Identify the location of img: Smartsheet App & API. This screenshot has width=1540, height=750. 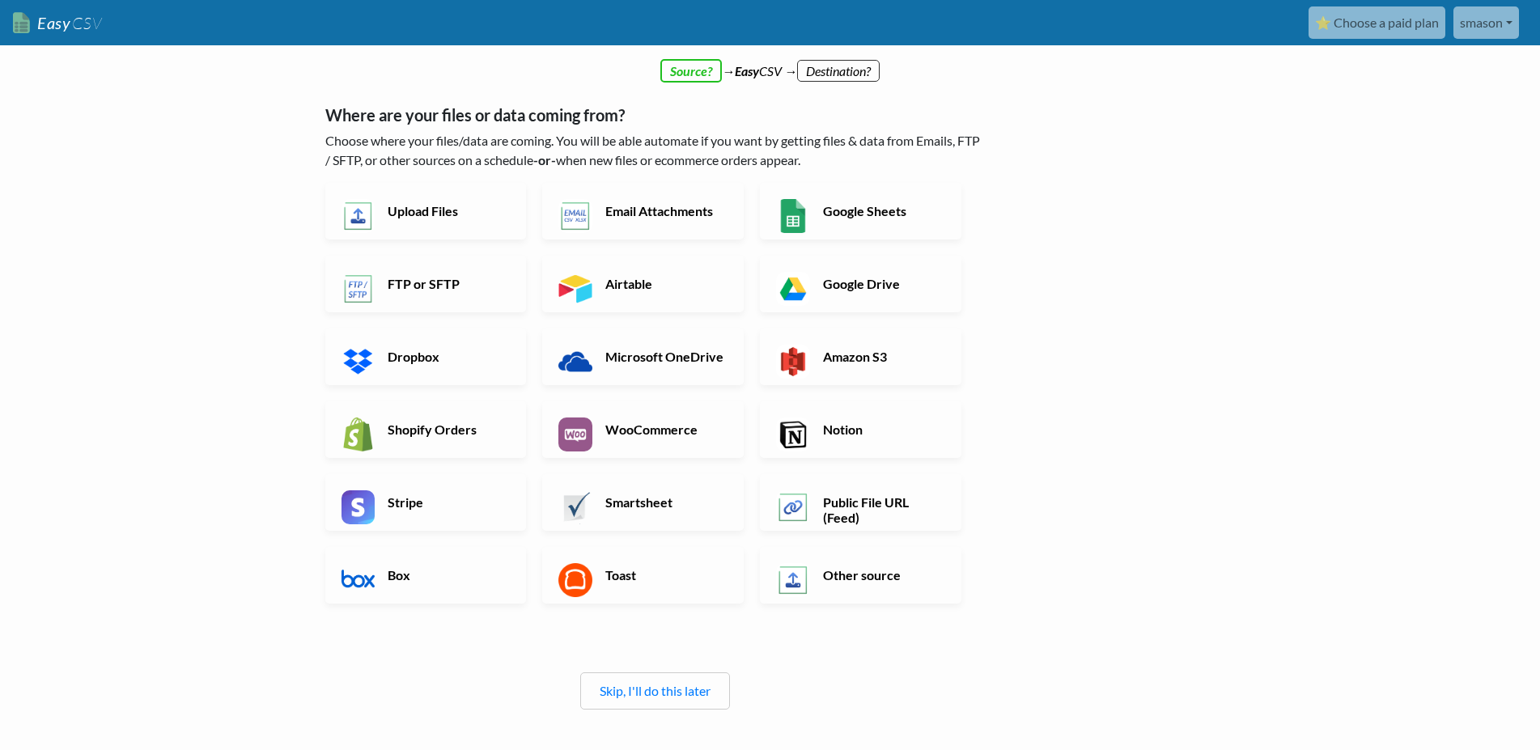
(575, 507).